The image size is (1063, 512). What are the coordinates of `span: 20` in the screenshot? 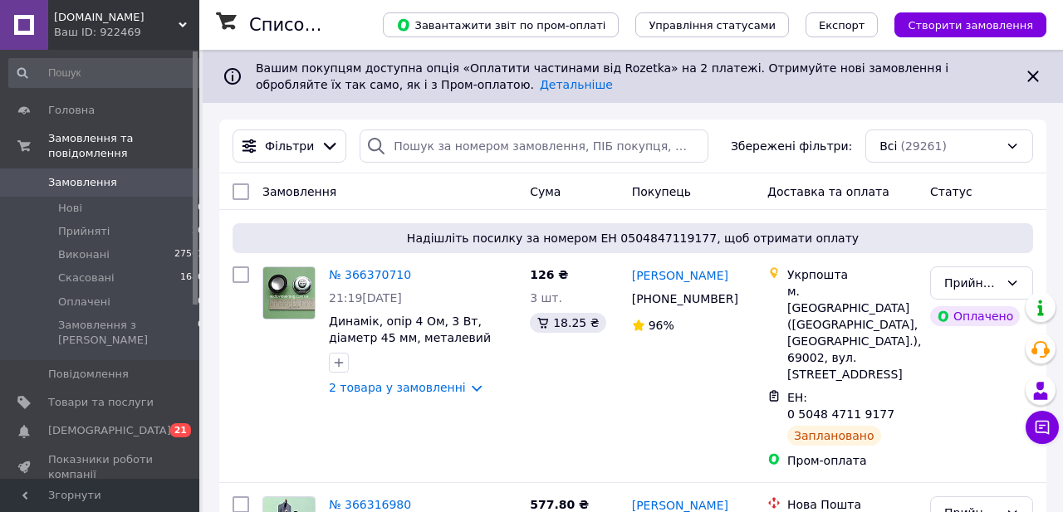 It's located at (198, 232).